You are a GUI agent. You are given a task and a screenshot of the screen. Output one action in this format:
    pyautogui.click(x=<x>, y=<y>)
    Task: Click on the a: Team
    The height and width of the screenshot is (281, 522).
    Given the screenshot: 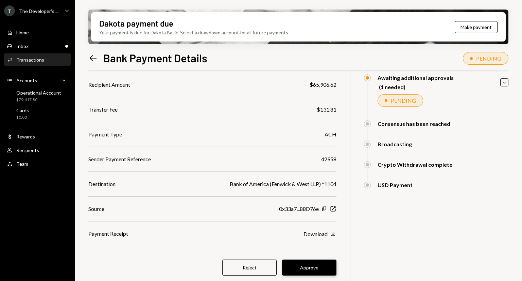 What is the action you would take?
    pyautogui.click(x=37, y=163)
    